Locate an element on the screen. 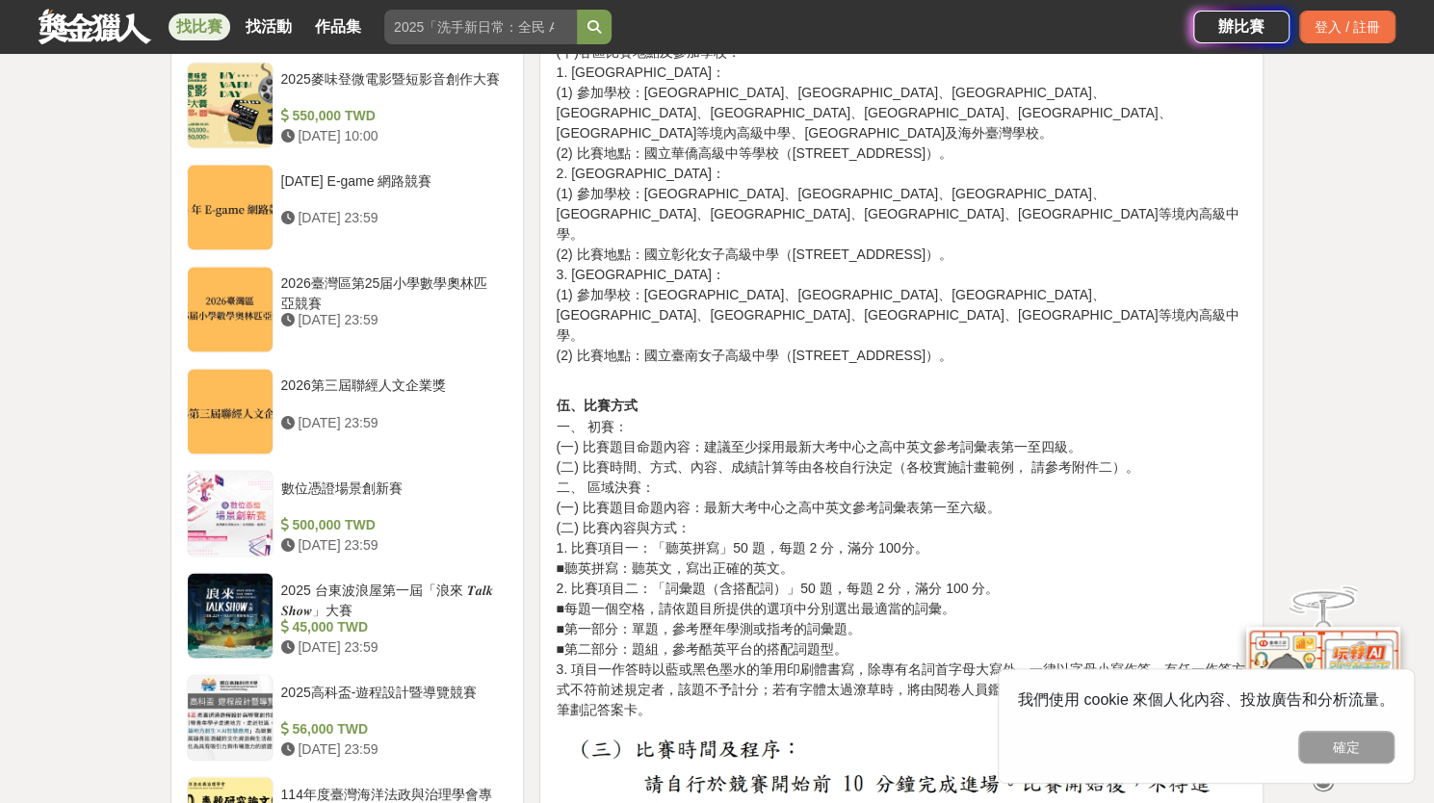 The height and width of the screenshot is (803, 1434). a: 找比賽 is located at coordinates (199, 27).